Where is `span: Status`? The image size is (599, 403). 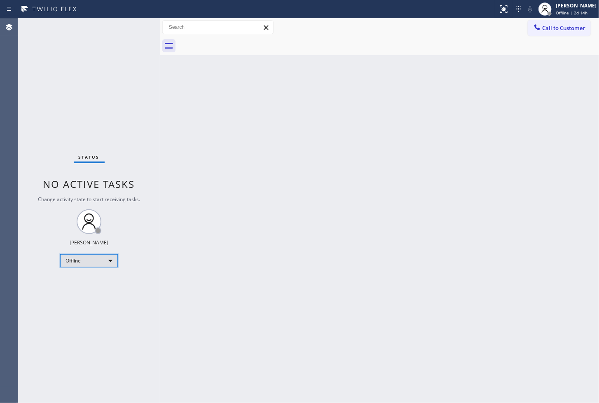 span: Status is located at coordinates (89, 157).